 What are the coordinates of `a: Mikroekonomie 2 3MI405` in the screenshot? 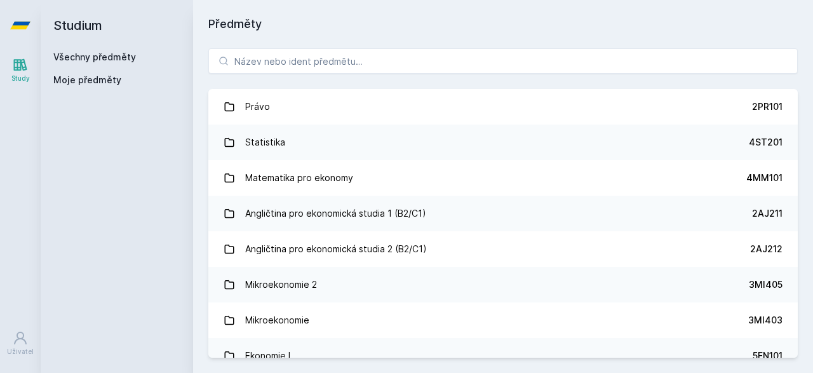 It's located at (503, 285).